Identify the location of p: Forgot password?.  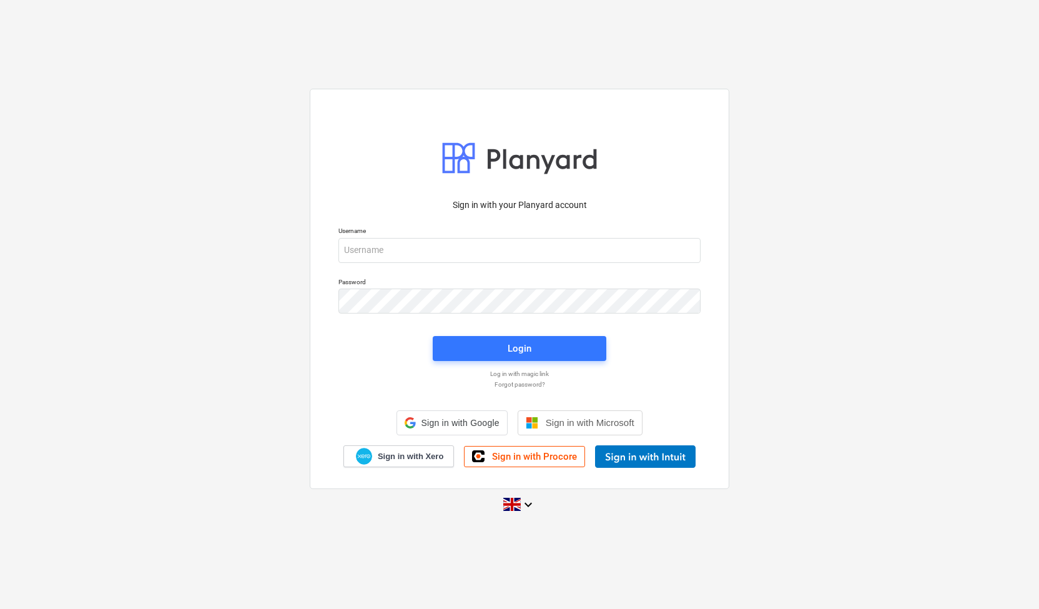
(520, 384).